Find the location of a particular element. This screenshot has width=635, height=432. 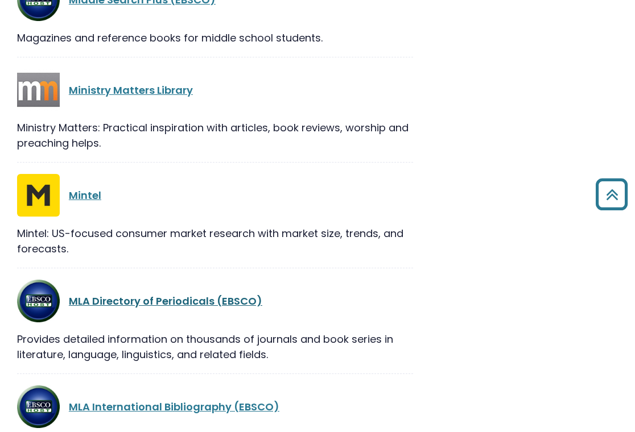

a: Ministry Matters Library is located at coordinates (131, 90).